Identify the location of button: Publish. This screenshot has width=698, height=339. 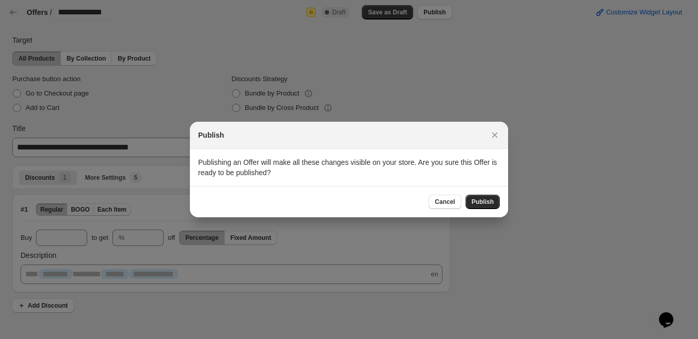
(482, 202).